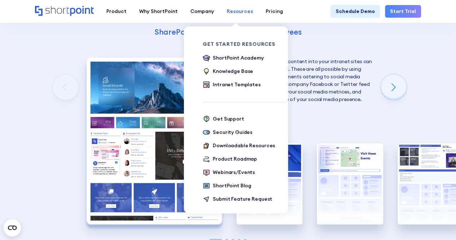 This screenshot has width=456, height=240. What do you see at coordinates (233, 132) in the screenshot?
I see `div: Security Guides` at bounding box center [233, 132].